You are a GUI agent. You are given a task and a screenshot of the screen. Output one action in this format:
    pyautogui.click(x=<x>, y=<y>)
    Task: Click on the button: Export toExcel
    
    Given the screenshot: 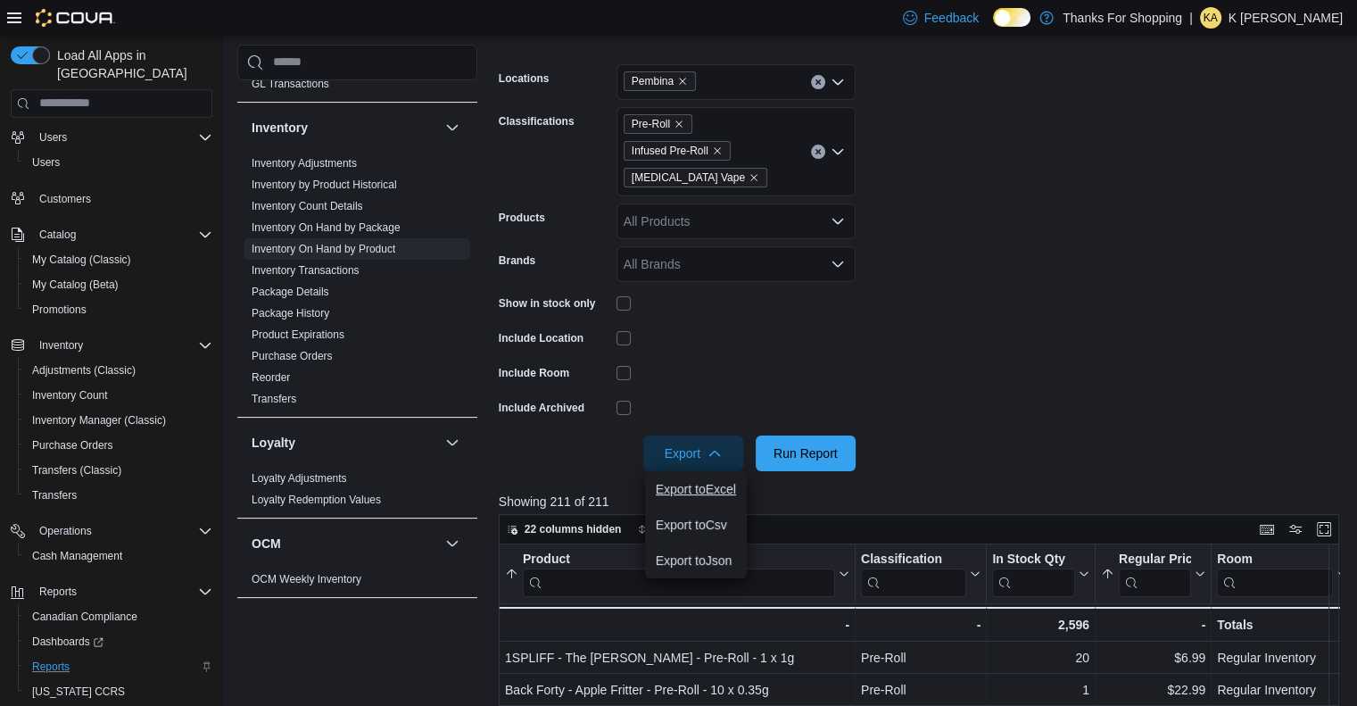 What is the action you would take?
    pyautogui.click(x=696, y=489)
    